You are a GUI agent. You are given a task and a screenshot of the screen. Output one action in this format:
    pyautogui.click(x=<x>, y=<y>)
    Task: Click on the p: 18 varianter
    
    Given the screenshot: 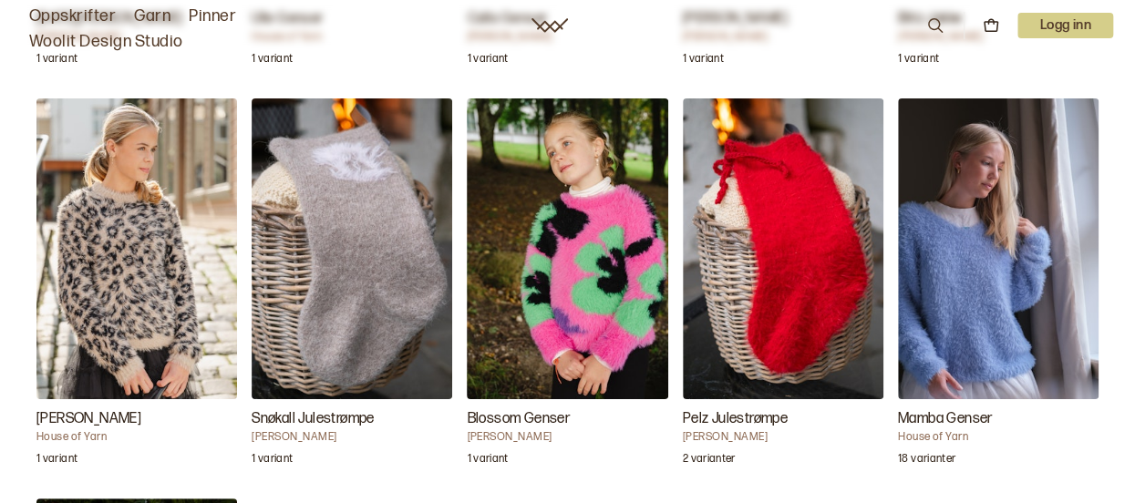 What is the action you would take?
    pyautogui.click(x=926, y=461)
    